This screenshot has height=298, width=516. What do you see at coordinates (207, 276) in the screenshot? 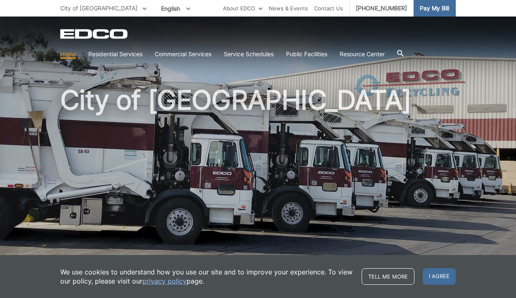
I see `p: We use cookies to understand how you use our site and to improve your experience. To view our pol...` at bounding box center [207, 276].